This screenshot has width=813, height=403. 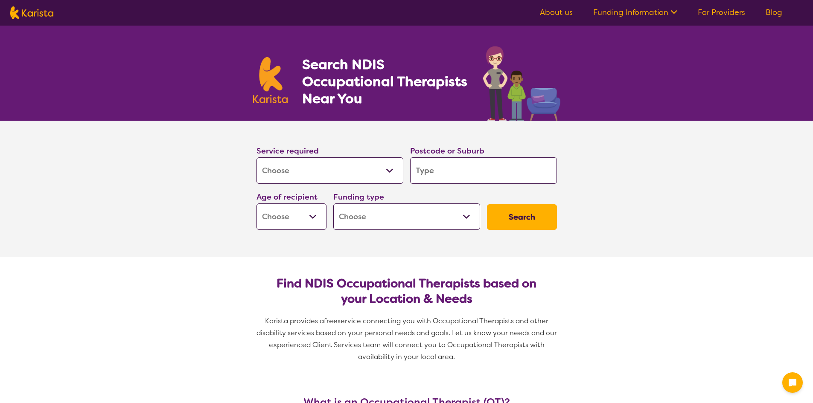 What do you see at coordinates (721, 12) in the screenshot?
I see `a: For Providers` at bounding box center [721, 12].